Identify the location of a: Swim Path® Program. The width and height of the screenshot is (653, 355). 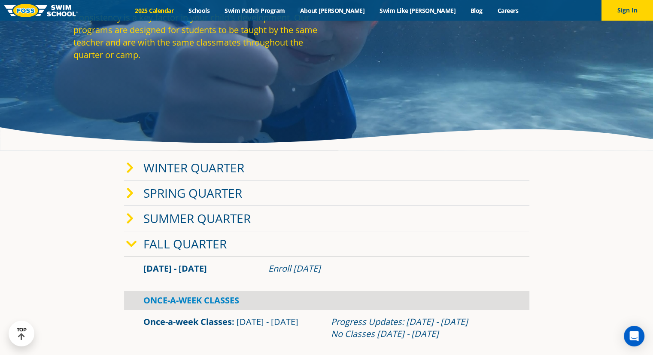
(255, 10).